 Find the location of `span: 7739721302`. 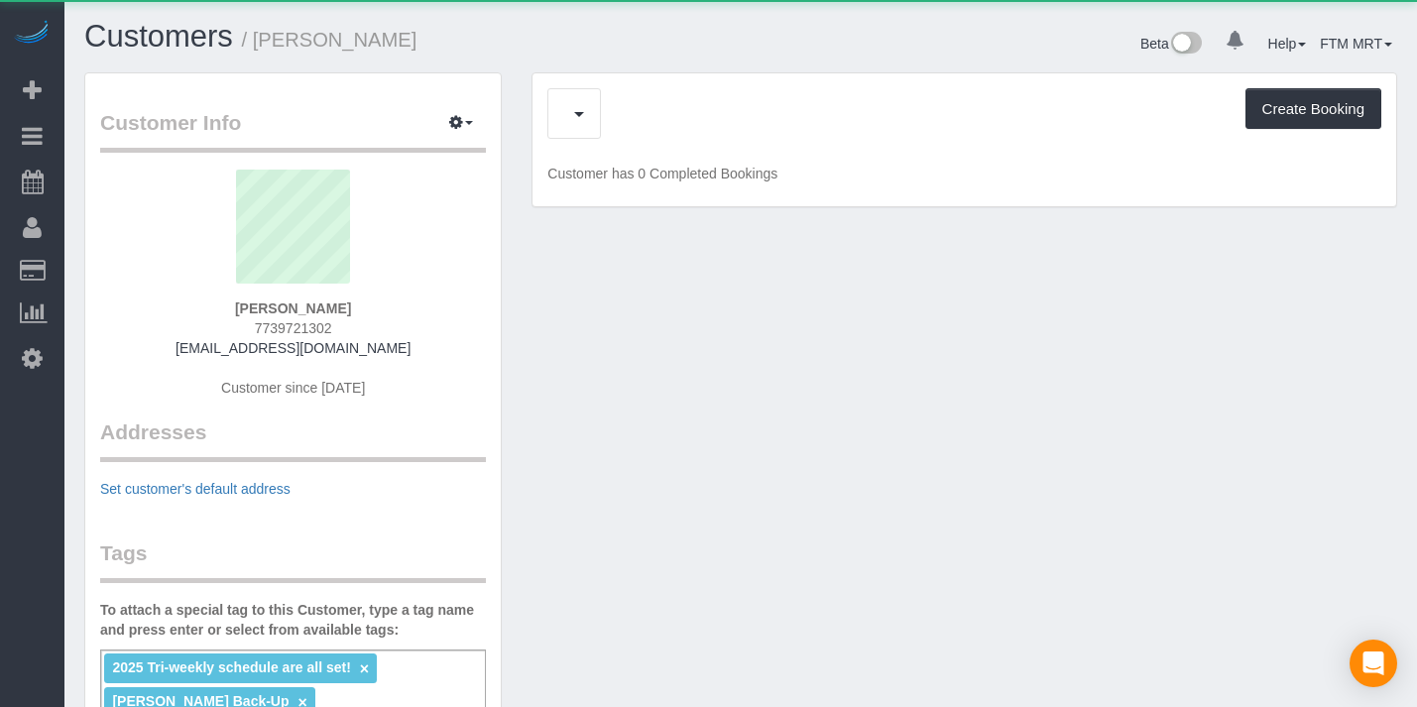

span: 7739721302 is located at coordinates (294, 328).